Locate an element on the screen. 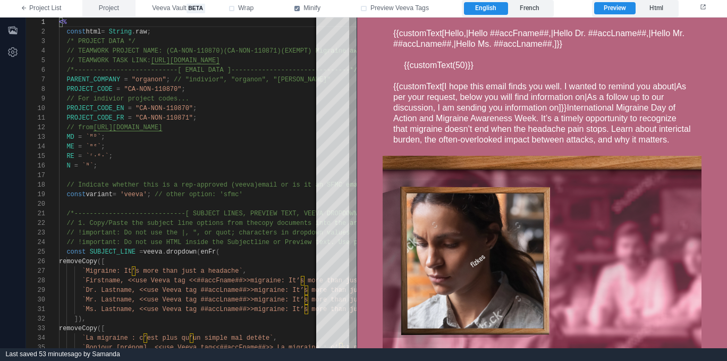 The image size is (727, 361). span: `Firstname, <<use Veeva tag <<##accFname##>> is located at coordinates (166, 281).